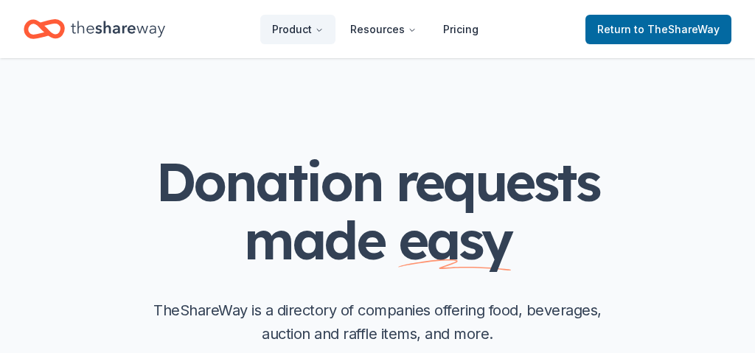  What do you see at coordinates (375, 29) in the screenshot?
I see `nav: Main` at bounding box center [375, 29].